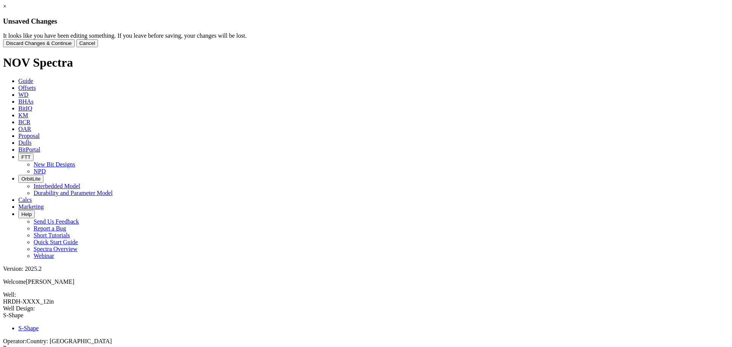  Describe the element at coordinates (73, 193) in the screenshot. I see `a: Durability and Parameter Model` at that location.